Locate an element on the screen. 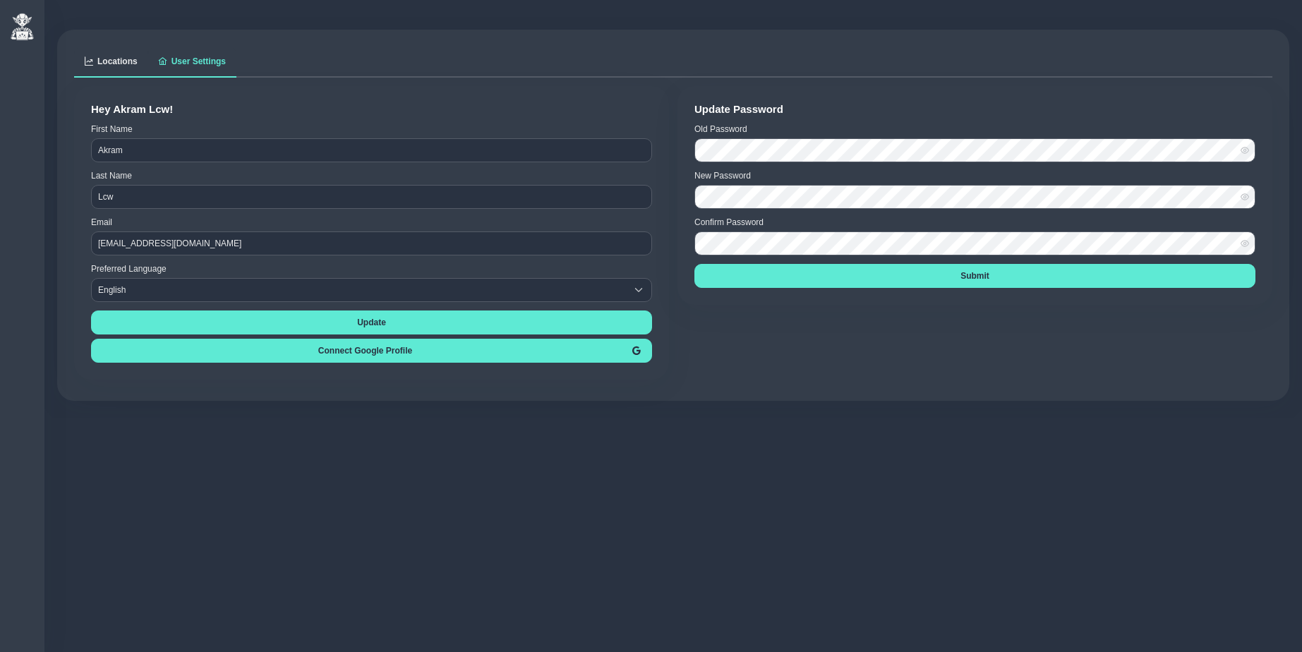 The width and height of the screenshot is (1302, 652). label: Old Password is located at coordinates (720, 129).